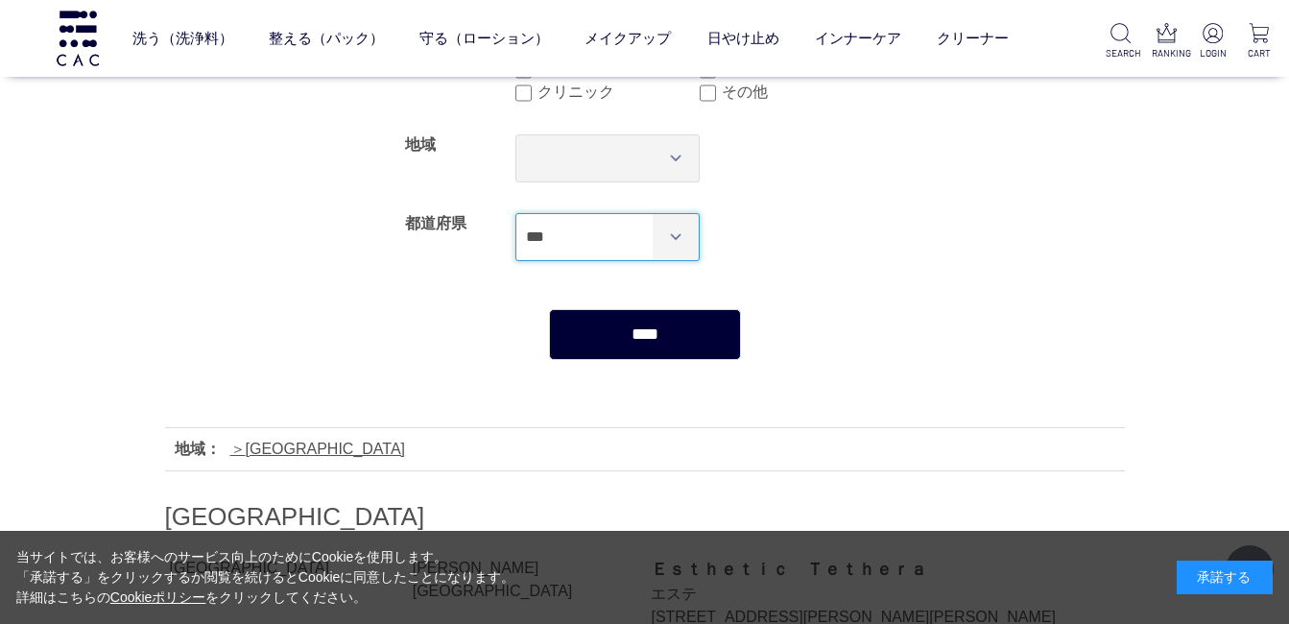 This screenshot has height=624, width=1289. I want to click on p: SEARCH, so click(1120, 53).